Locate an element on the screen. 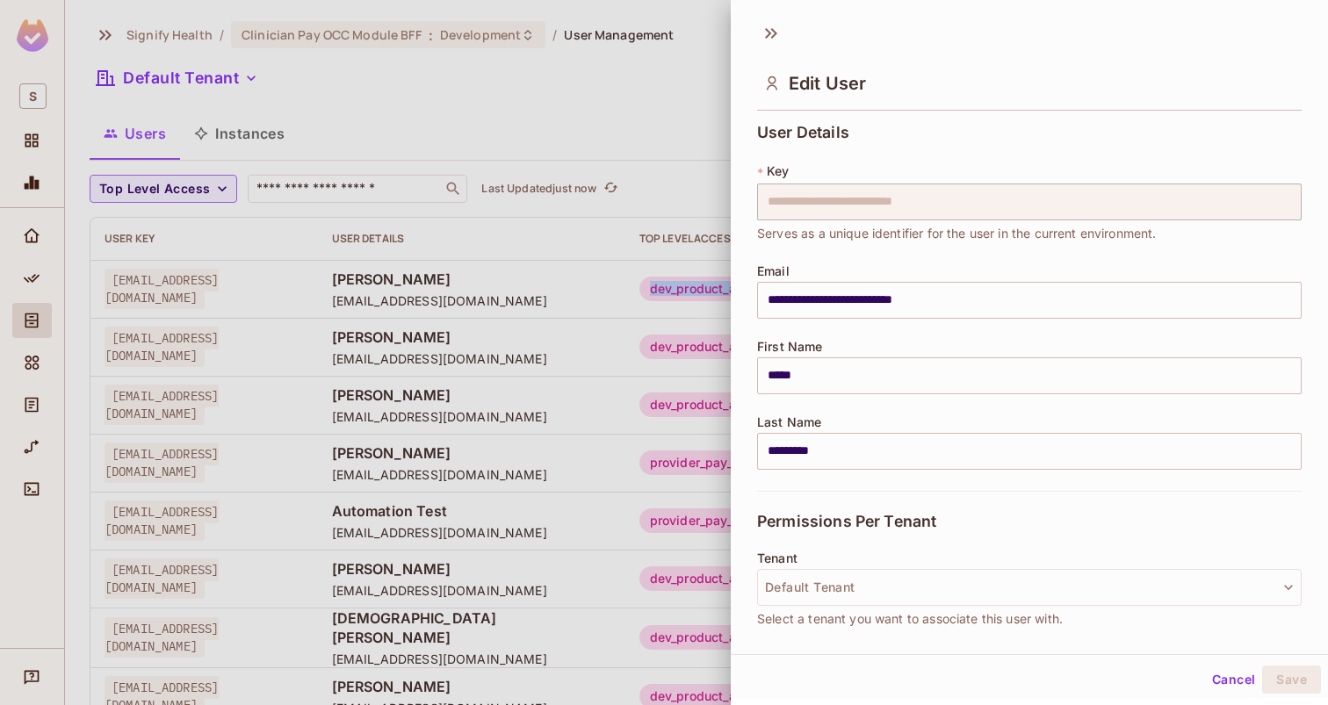  span: Permissions Per Tenant is located at coordinates (847, 522).